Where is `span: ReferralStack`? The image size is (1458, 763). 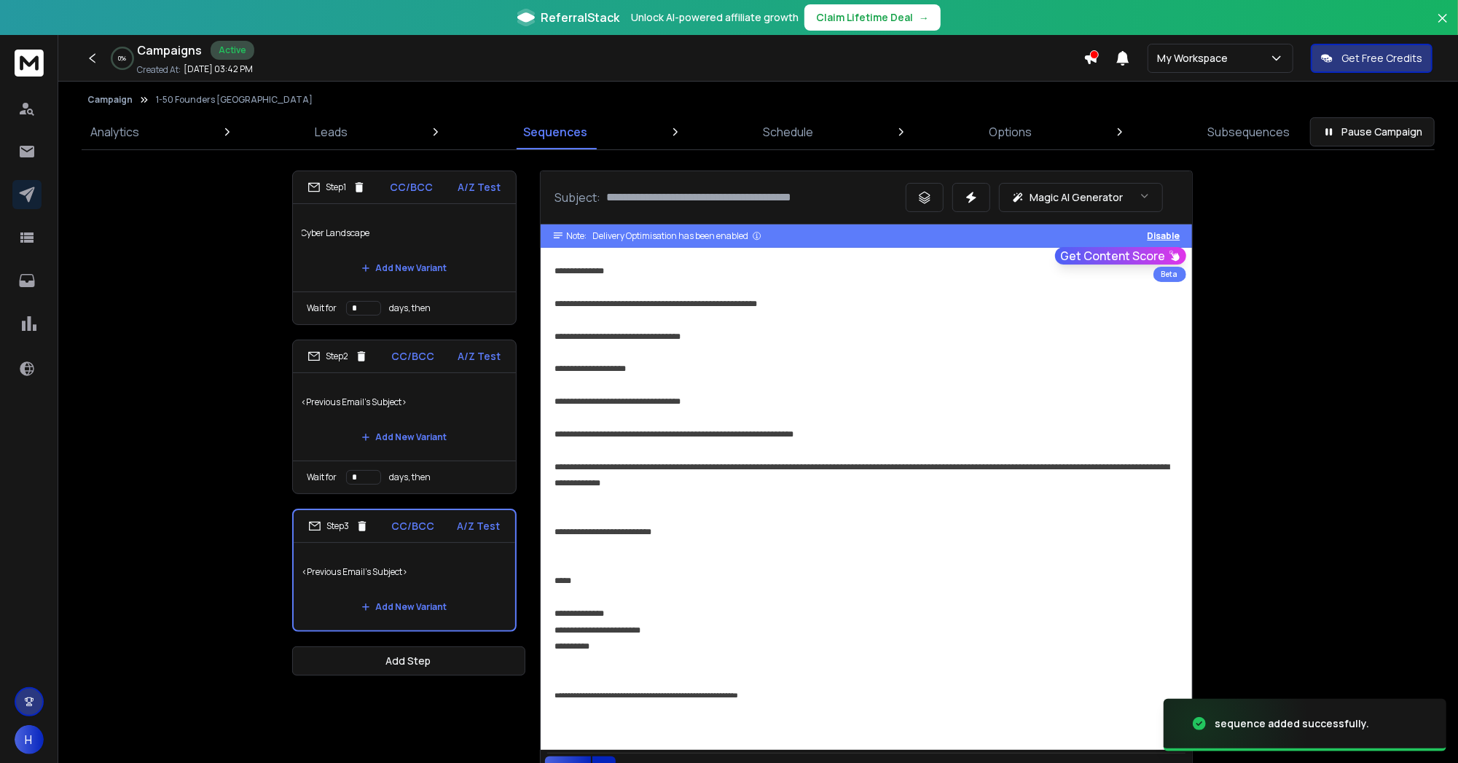 span: ReferralStack is located at coordinates (580, 17).